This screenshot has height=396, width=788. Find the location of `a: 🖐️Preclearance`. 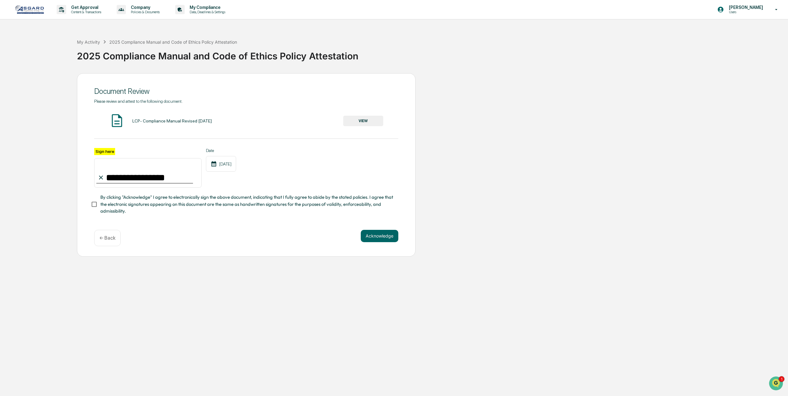

a: 🖐️Preclearance is located at coordinates (23, 129).